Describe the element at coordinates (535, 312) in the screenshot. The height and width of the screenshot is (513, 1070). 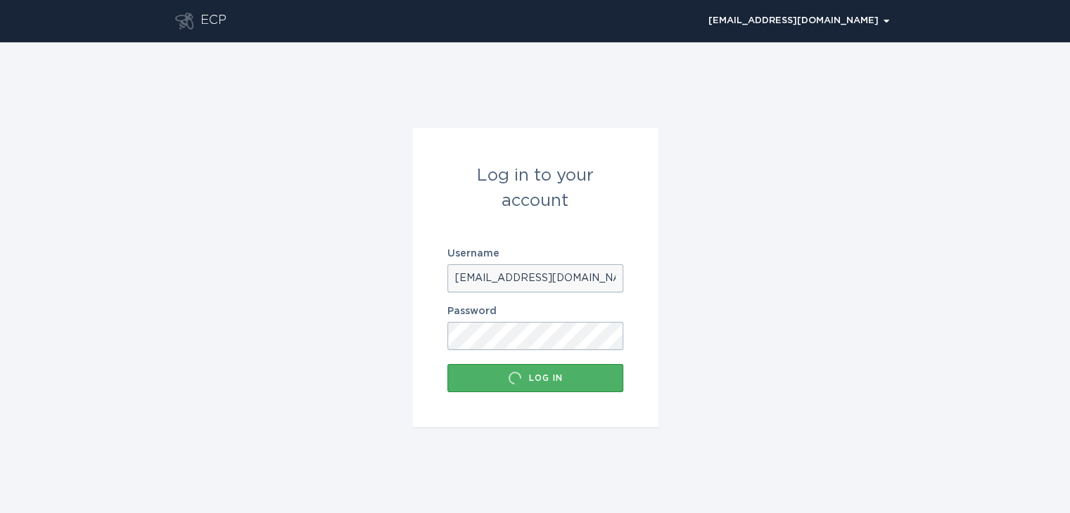
I see `label: Password` at that location.